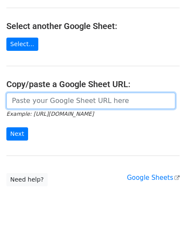 Image resolution: width=186 pixels, height=226 pixels. I want to click on a: Need help?, so click(27, 179).